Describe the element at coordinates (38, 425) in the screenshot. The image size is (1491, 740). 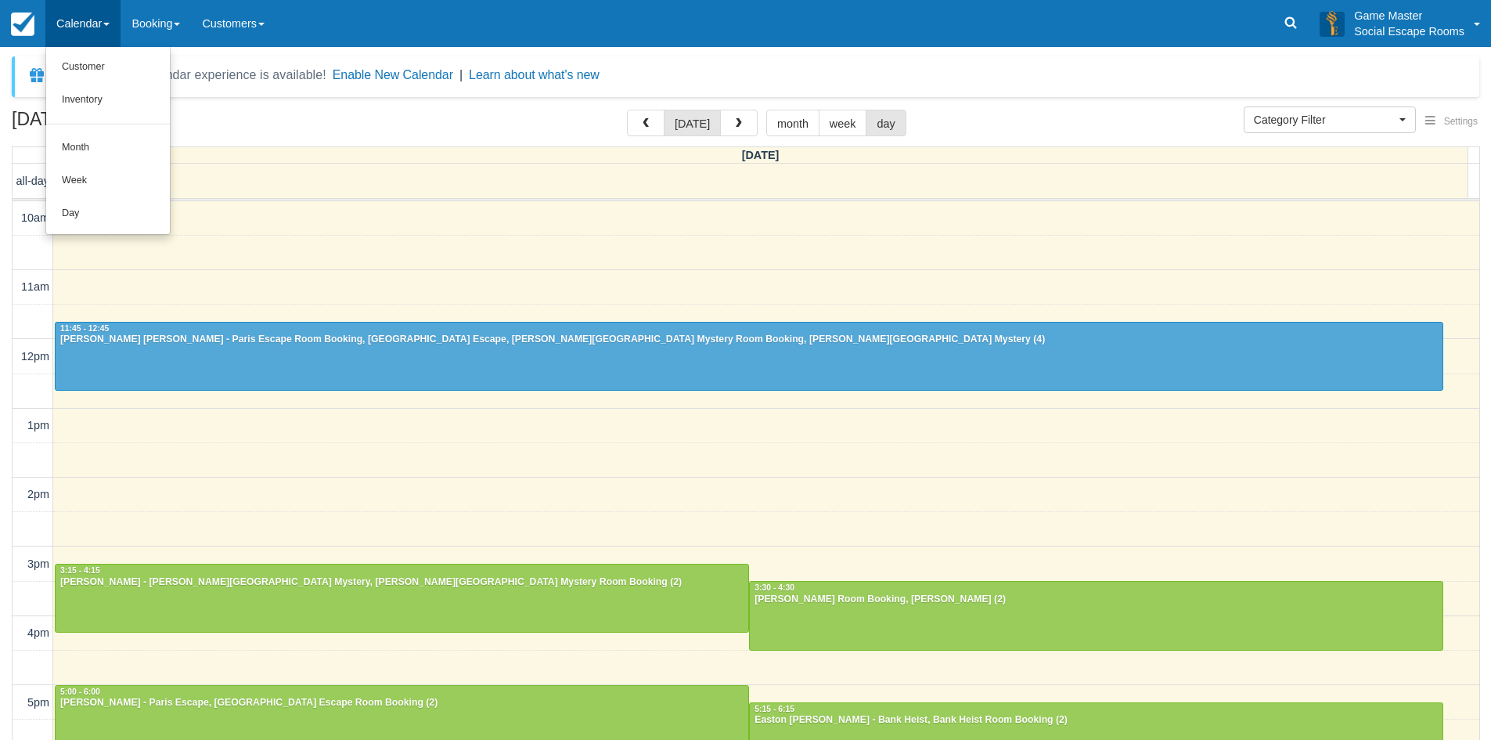
I see `span: 1pm` at that location.